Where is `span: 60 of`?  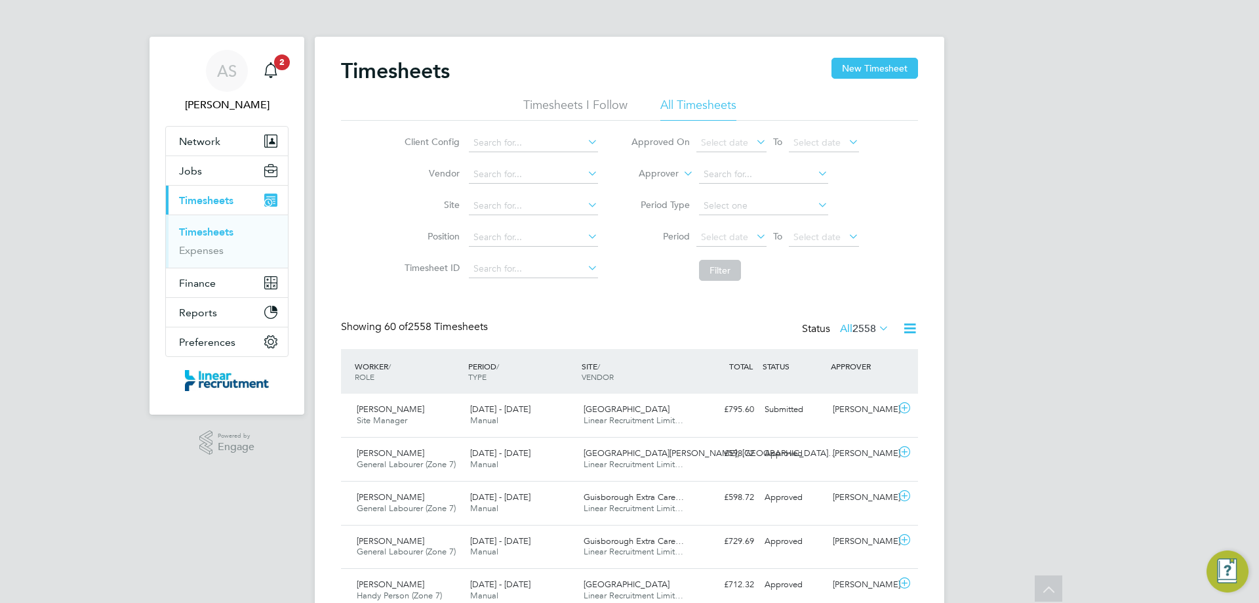 span: 60 of is located at coordinates (396, 327).